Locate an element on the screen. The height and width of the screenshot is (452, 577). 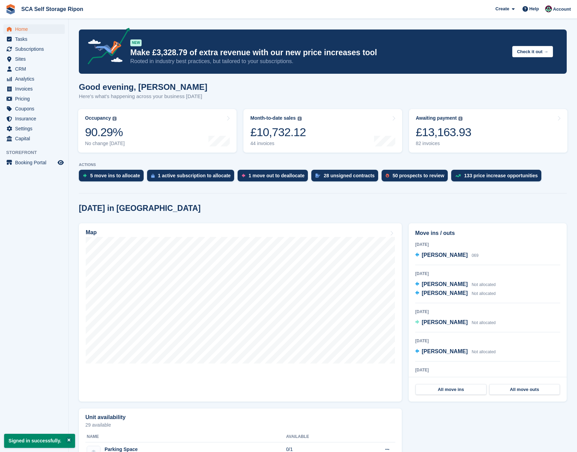
span: Pricing is located at coordinates (36, 99).